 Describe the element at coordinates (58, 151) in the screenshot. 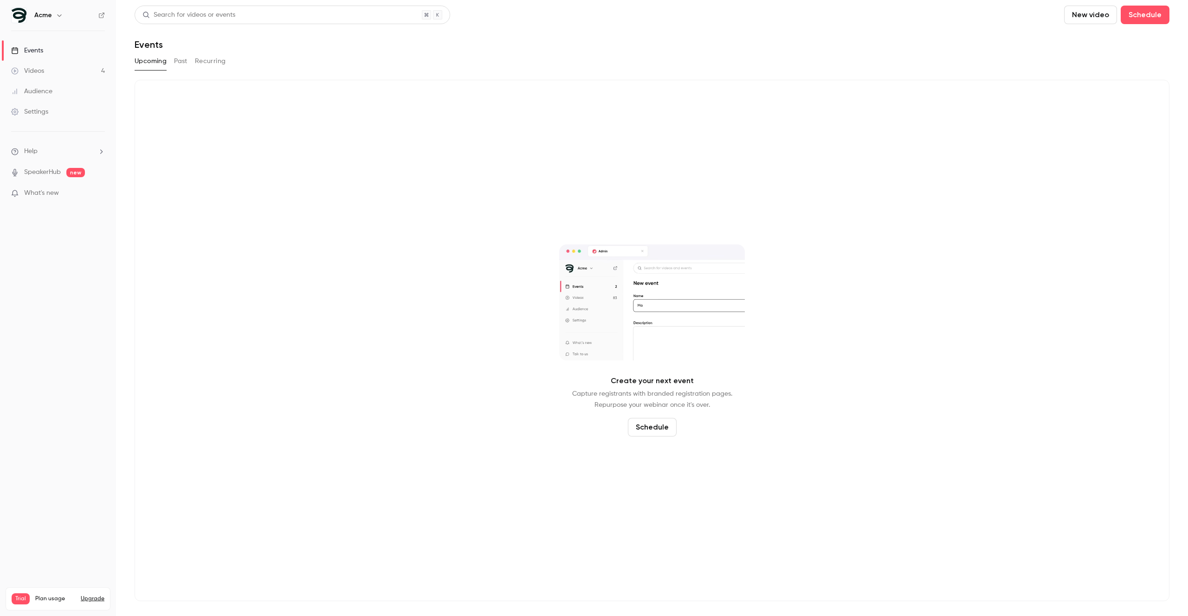

I see `li: help-dropdown-opener` at that location.